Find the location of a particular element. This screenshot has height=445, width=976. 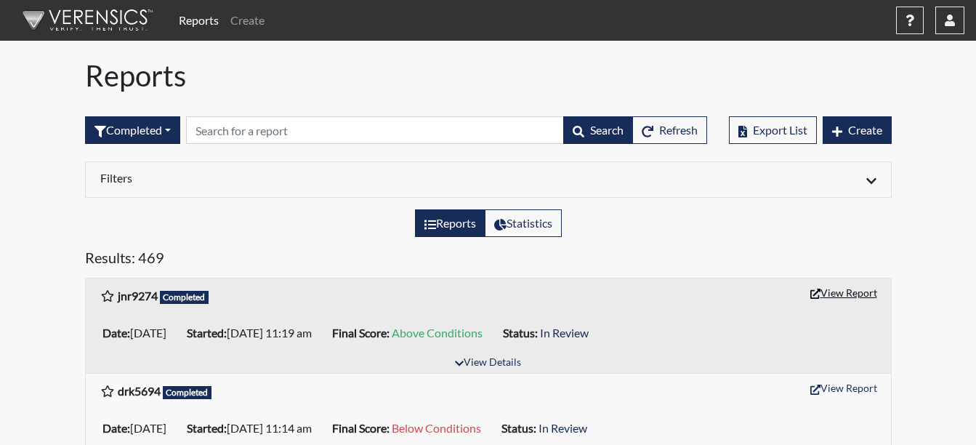

label: View statistics about completed interviews is located at coordinates (523, 223).